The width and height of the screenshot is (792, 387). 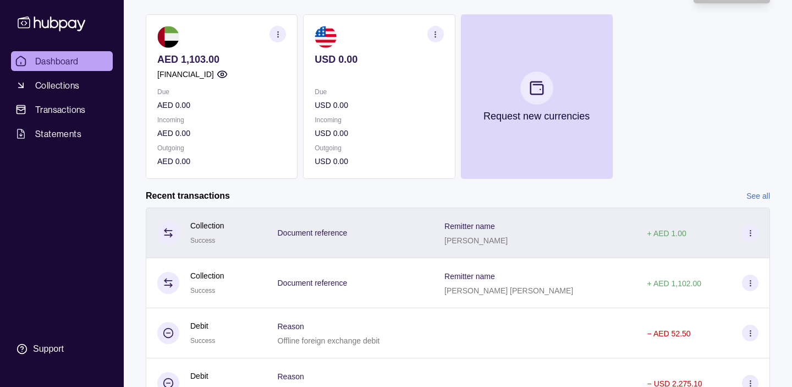 What do you see at coordinates (674, 283) in the screenshot?
I see `p: + AED 1,102.00` at bounding box center [674, 283].